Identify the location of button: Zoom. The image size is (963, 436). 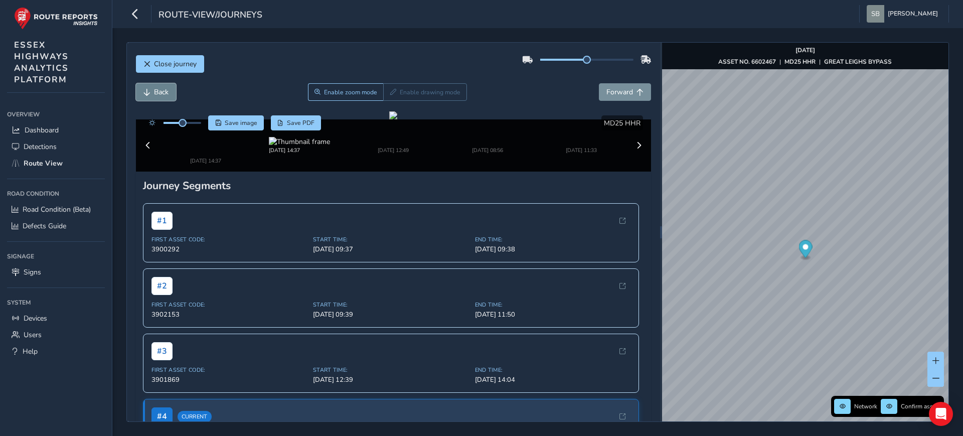
(346, 92).